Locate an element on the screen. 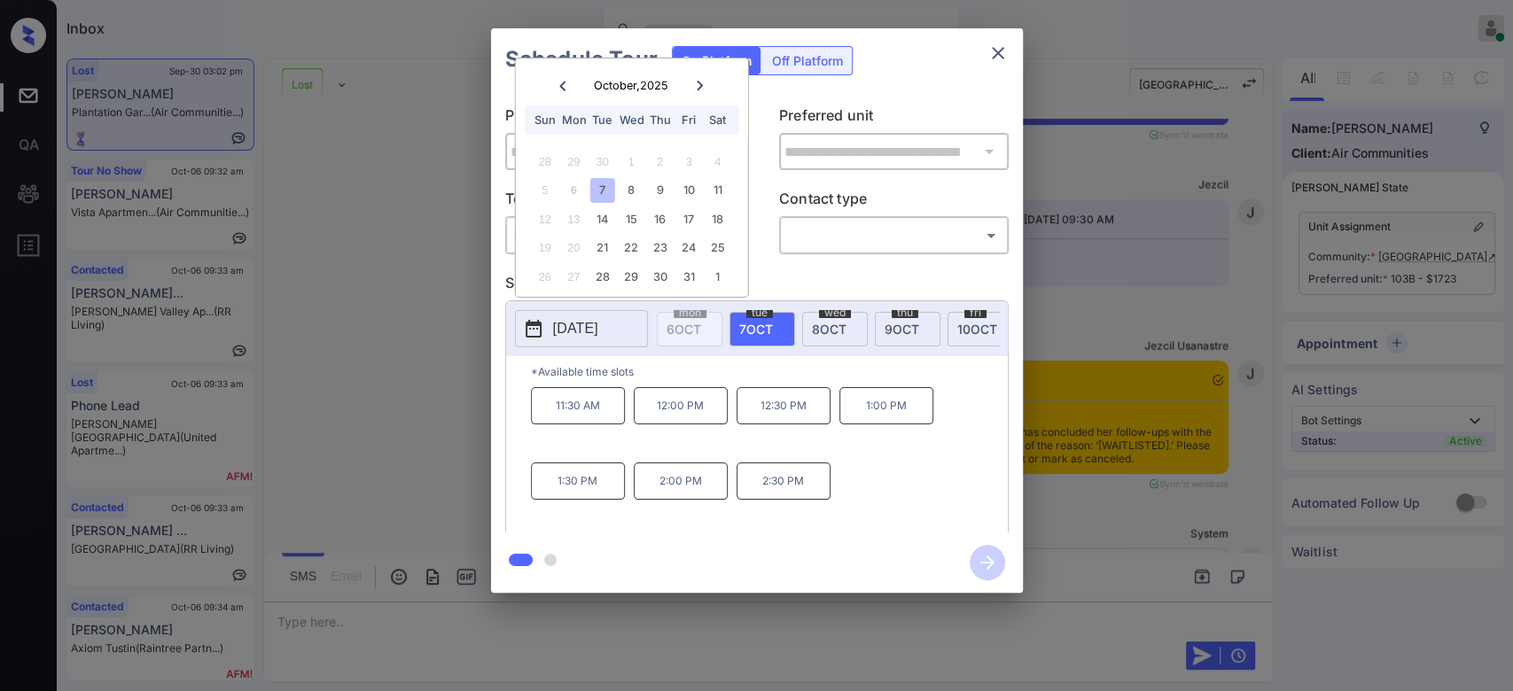 The height and width of the screenshot is (691, 1513). div: Choose Friday, October 31st, 2025 is located at coordinates (689, 276).